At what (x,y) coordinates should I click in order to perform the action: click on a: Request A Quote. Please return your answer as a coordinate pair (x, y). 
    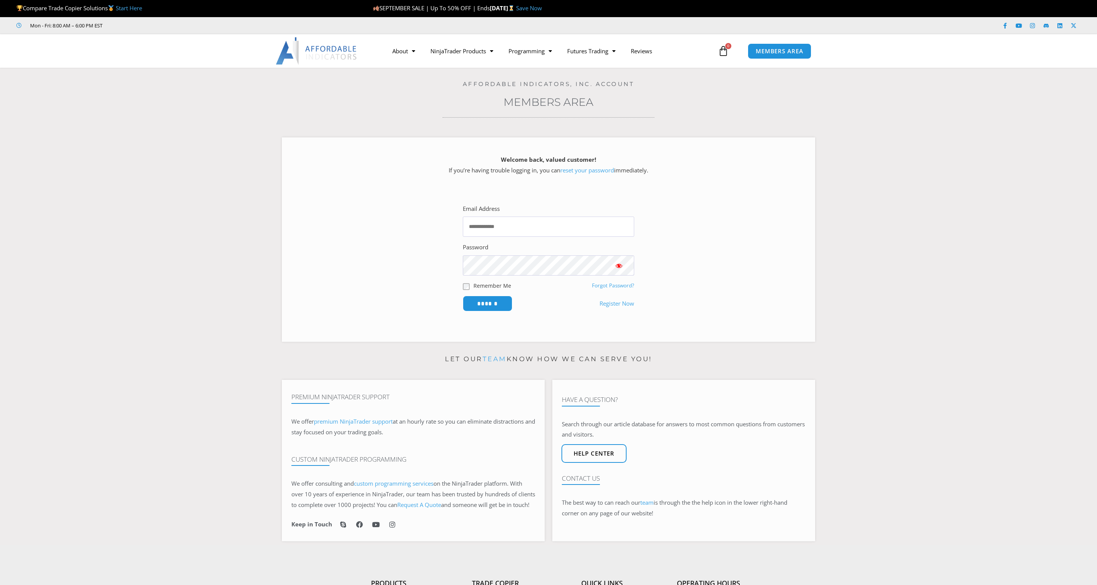
    Looking at the image, I should click on (419, 505).